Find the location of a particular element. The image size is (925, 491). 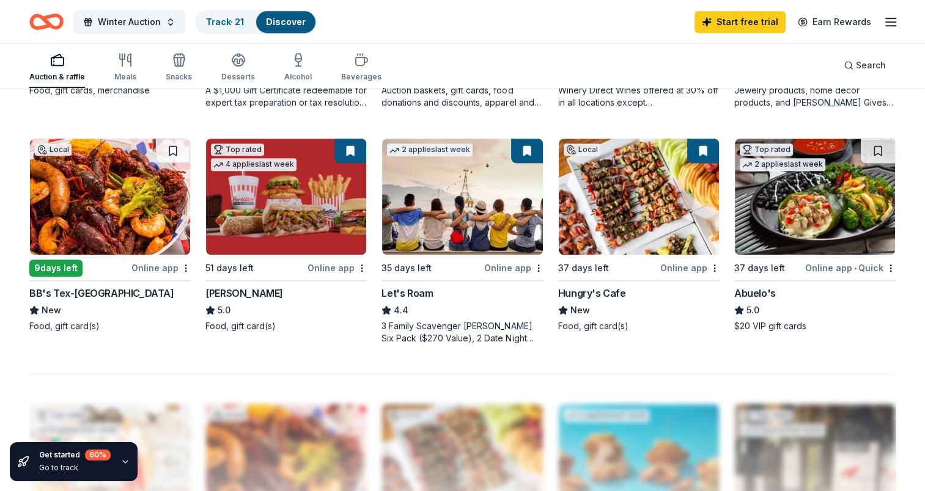

img: Image for Hungry's Cafe is located at coordinates (639, 197).